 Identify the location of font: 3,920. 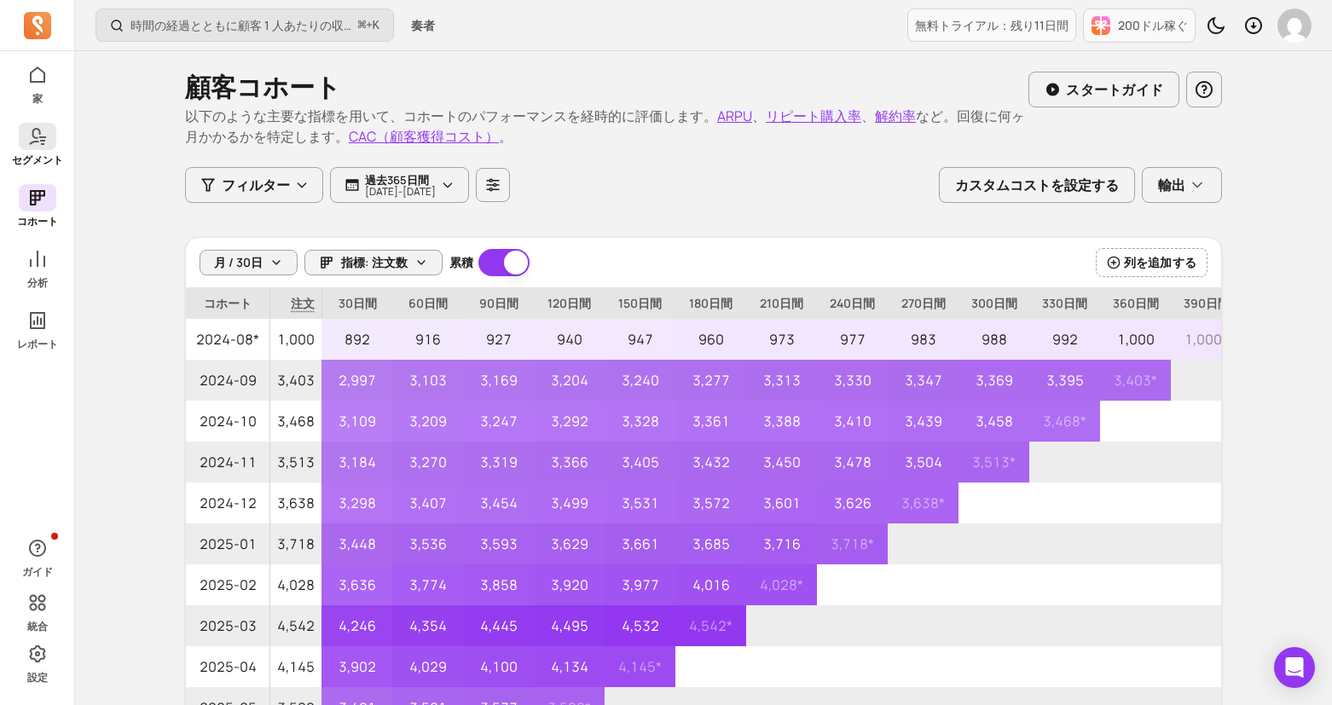
(569, 585).